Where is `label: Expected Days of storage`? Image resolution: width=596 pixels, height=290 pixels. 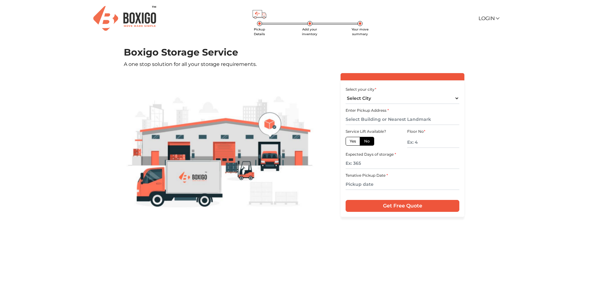
label: Expected Days of storage is located at coordinates (371, 155).